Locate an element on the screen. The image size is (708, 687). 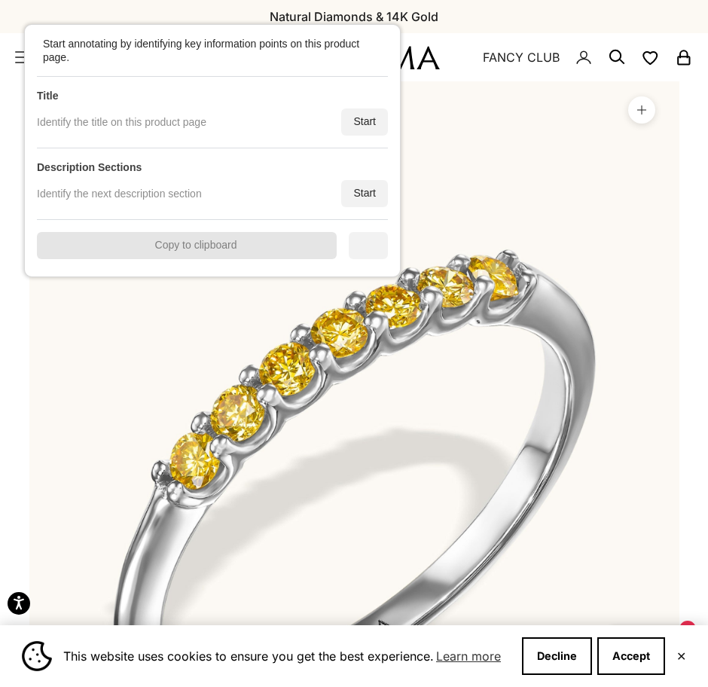
span: This website uses cookies to ensure you get the best experience. is located at coordinates (286, 656).